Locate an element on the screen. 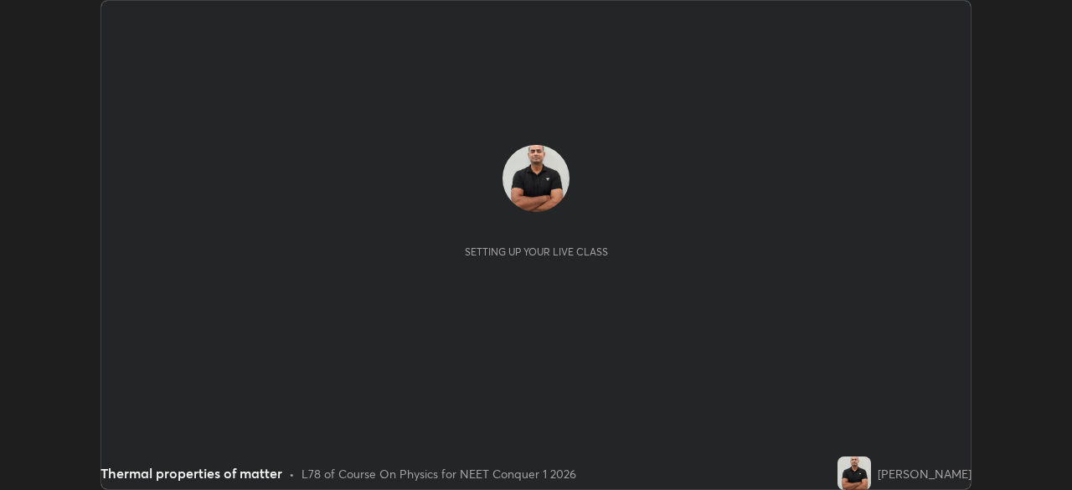  div: Thermal properties of matter is located at coordinates (191, 473).